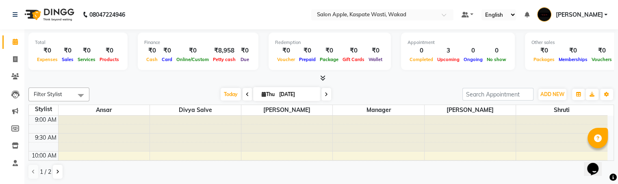 The height and width of the screenshot is (184, 618). What do you see at coordinates (245, 59) in the screenshot?
I see `span: Due` at bounding box center [245, 59].